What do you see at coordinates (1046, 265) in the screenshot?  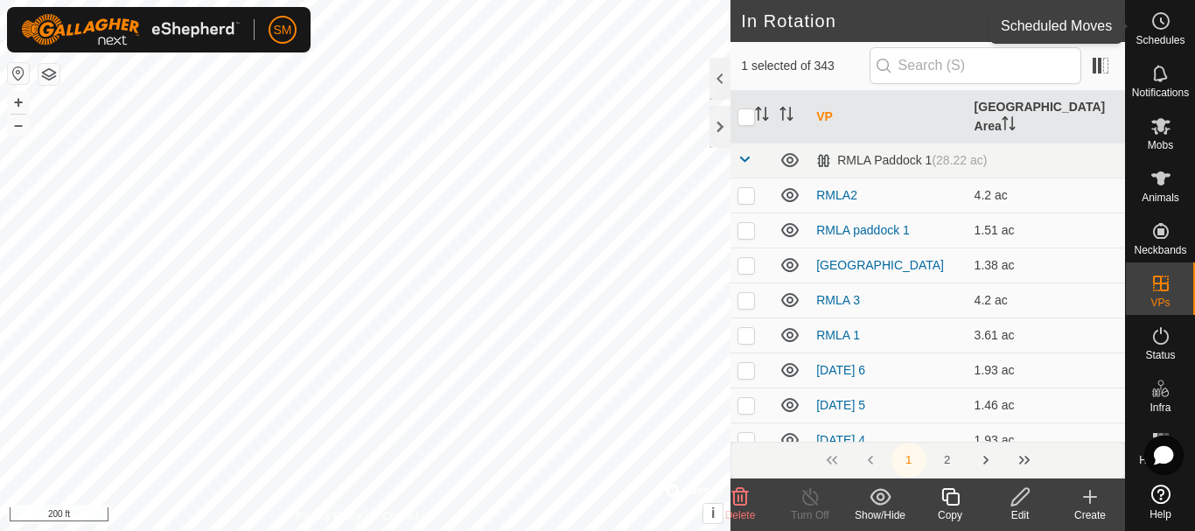 I see `td: 1.38 ac` at bounding box center [1046, 265].